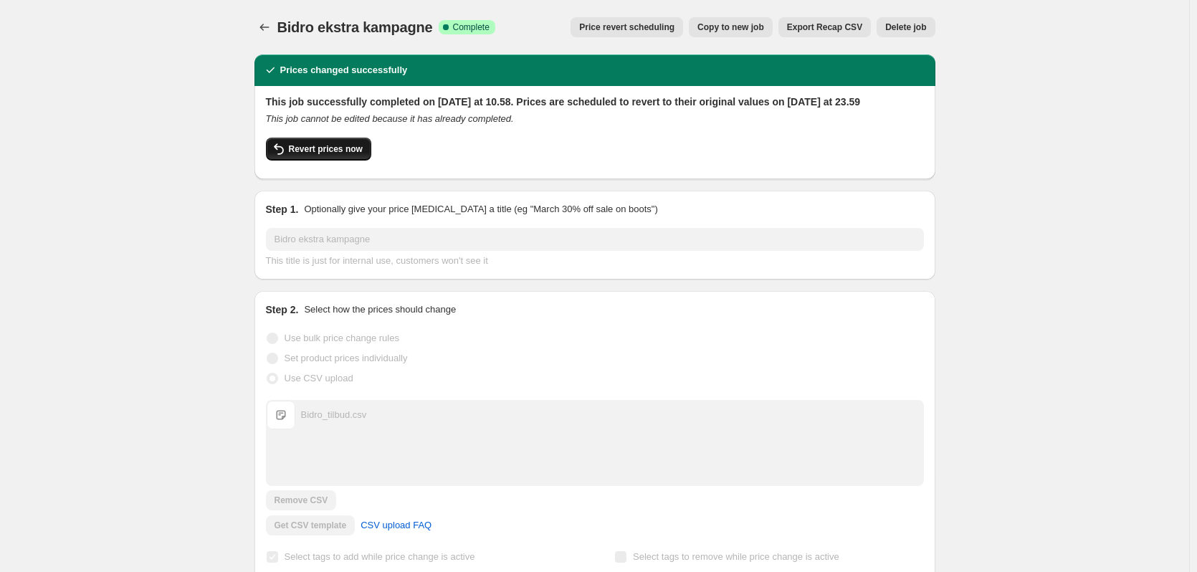  What do you see at coordinates (377, 260) in the screenshot?
I see `span: This title is just for internal use, customers won't see it` at bounding box center [377, 260].